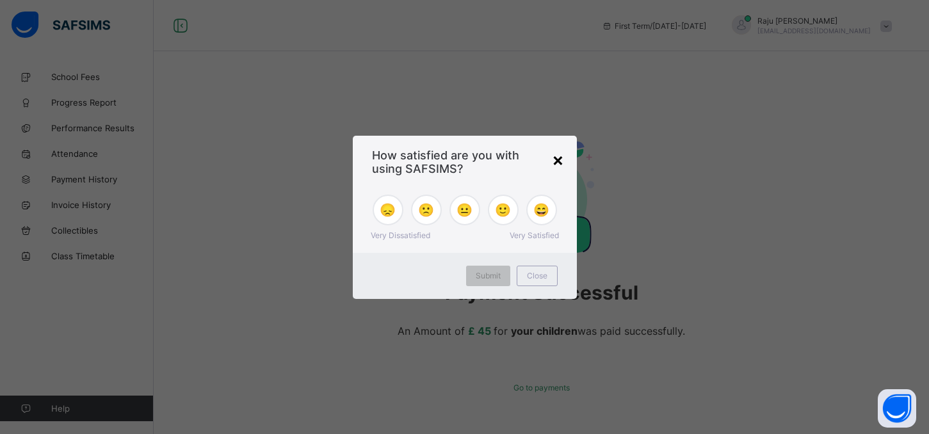 Image resolution: width=929 pixels, height=434 pixels. Describe the element at coordinates (488, 275) in the screenshot. I see `span: Submit` at that location.